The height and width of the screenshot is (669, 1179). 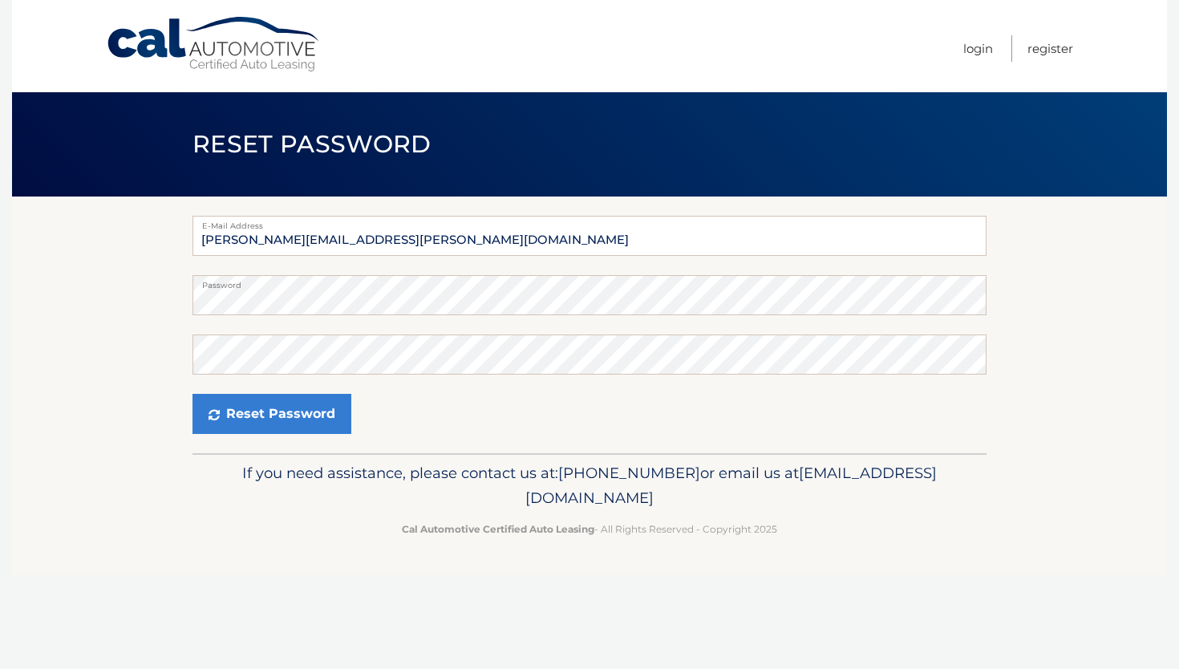 I want to click on button: Reset Password, so click(x=272, y=414).